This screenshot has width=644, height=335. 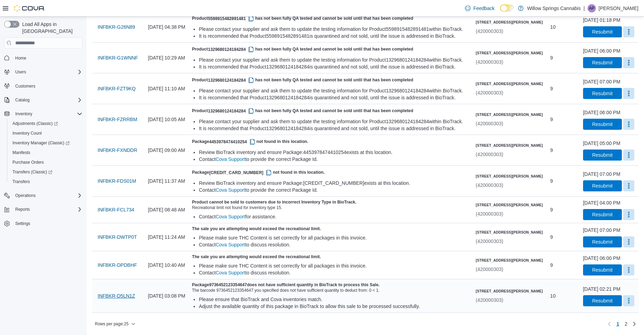 What do you see at coordinates (117, 265) in the screenshot?
I see `span: INFBKR-DPDBHF` at bounding box center [117, 265].